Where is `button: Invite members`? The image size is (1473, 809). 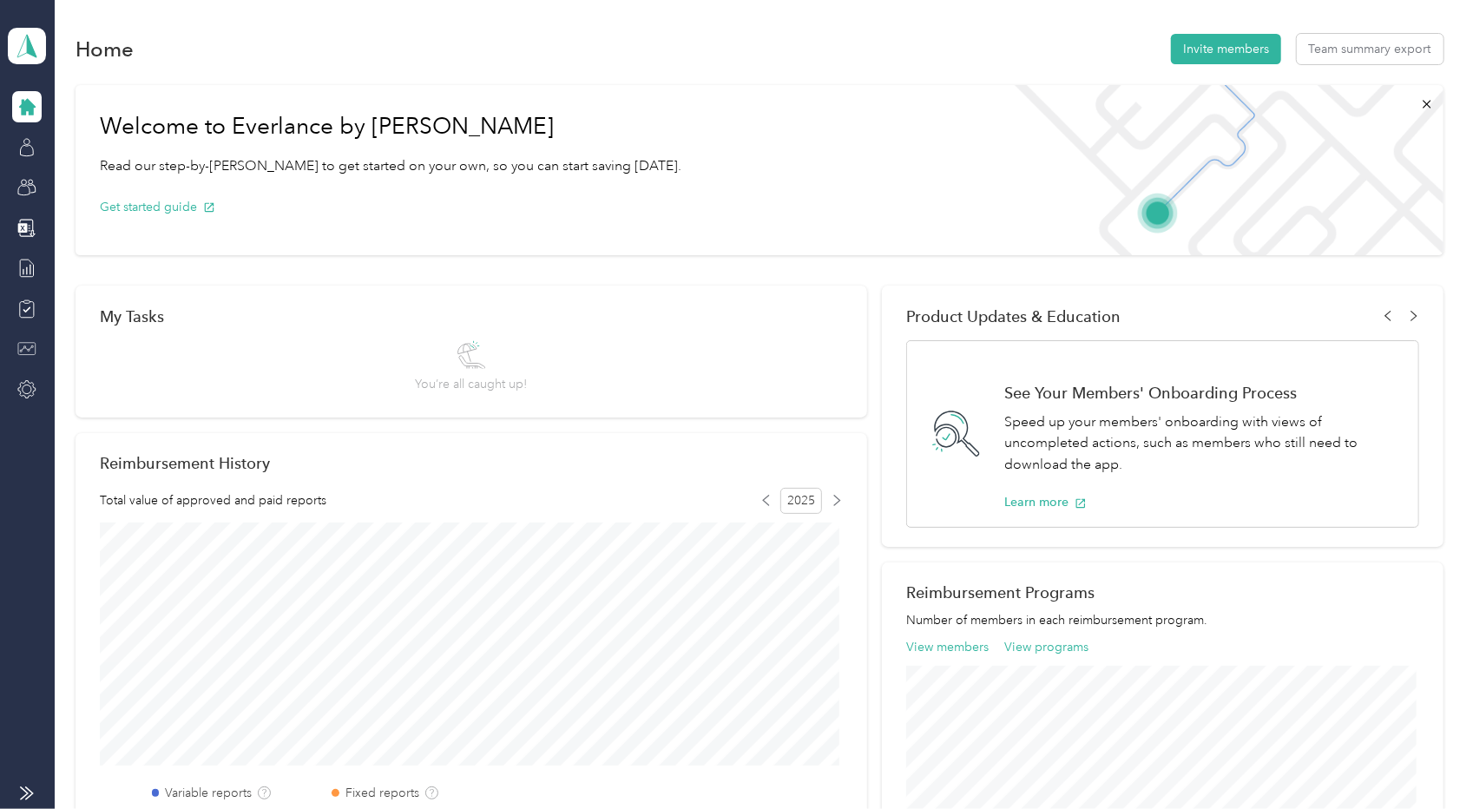
button: Invite members is located at coordinates (1225, 49).